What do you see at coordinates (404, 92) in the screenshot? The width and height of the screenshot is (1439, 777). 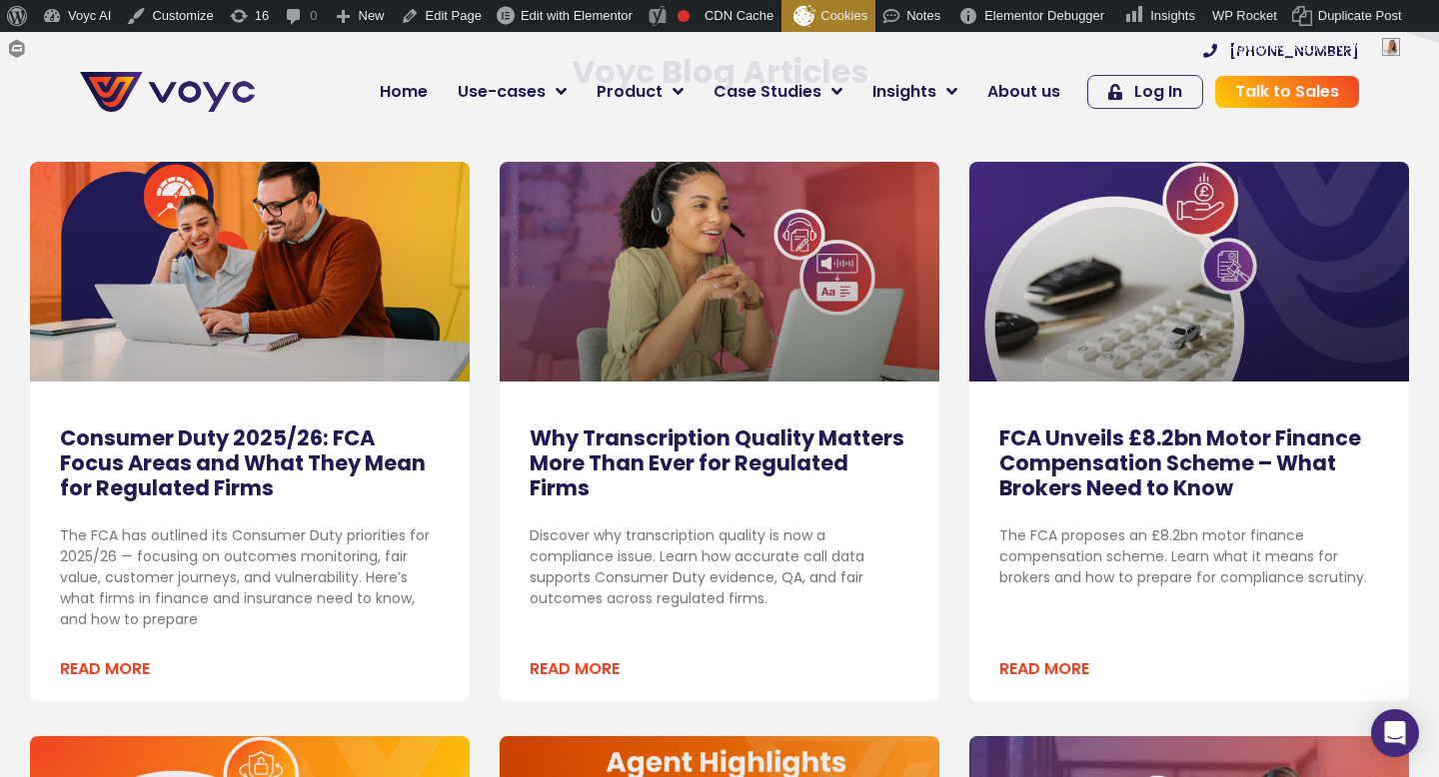 I see `a: Home` at bounding box center [404, 92].